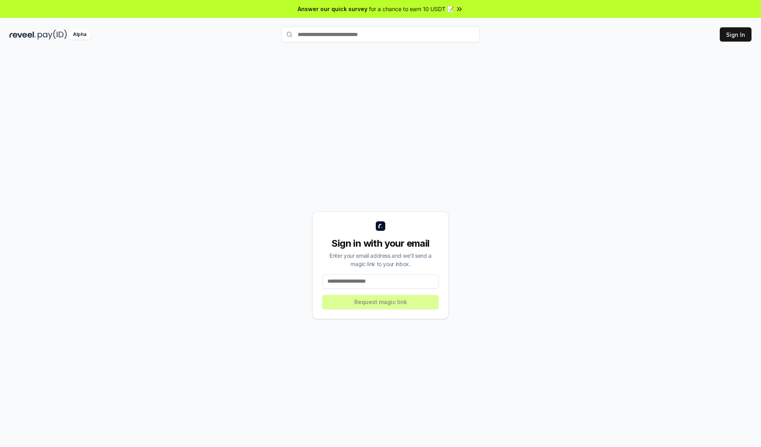 This screenshot has width=761, height=447. Describe the element at coordinates (23, 34) in the screenshot. I see `img: reveel_dark` at that location.